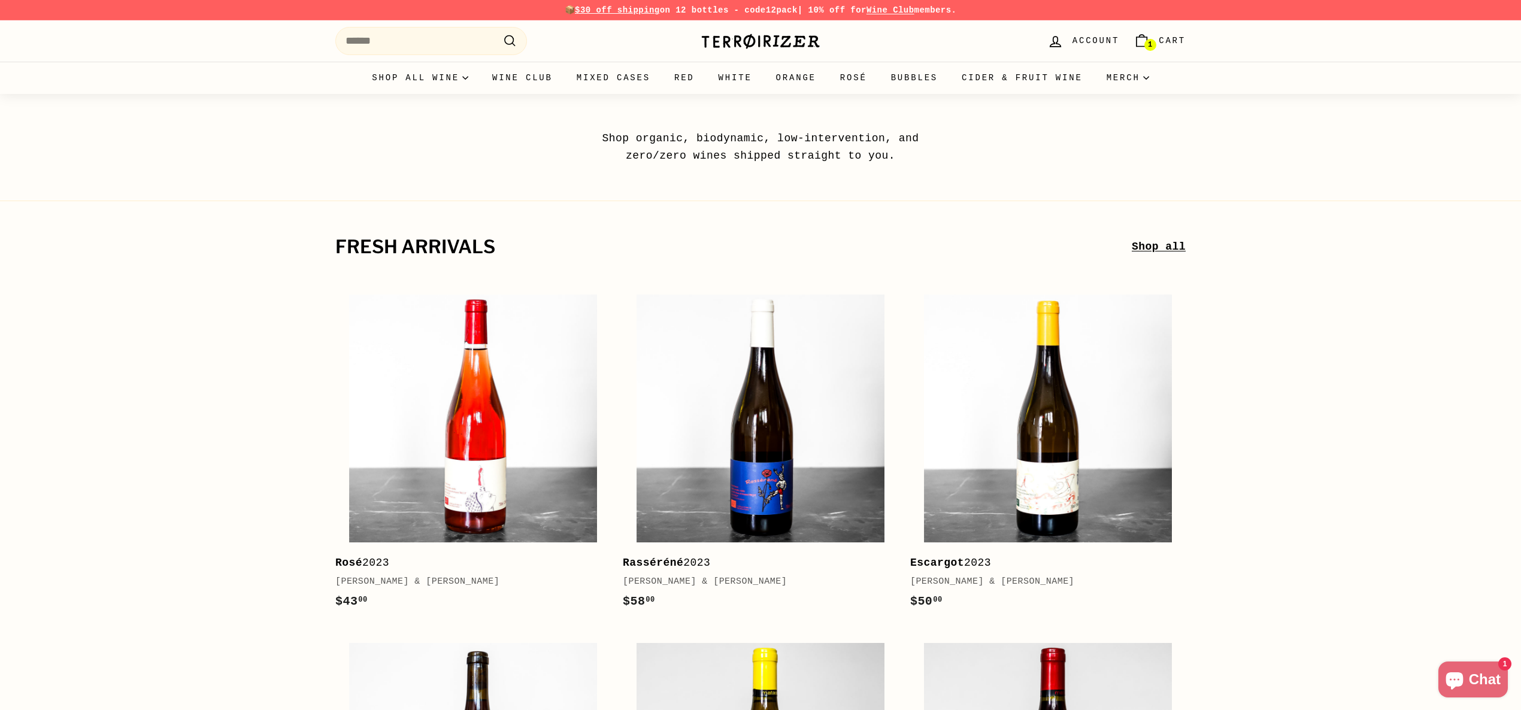 The width and height of the screenshot is (1521, 710). Describe the element at coordinates (760, 10) in the screenshot. I see `p: 📦 on 12 bottles - code | 10% off for members.` at that location.